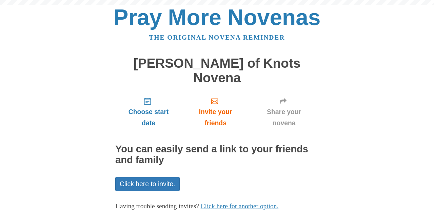 The image size is (434, 215). What do you see at coordinates (215, 112) in the screenshot?
I see `a: Invite your friends` at bounding box center [215, 112].